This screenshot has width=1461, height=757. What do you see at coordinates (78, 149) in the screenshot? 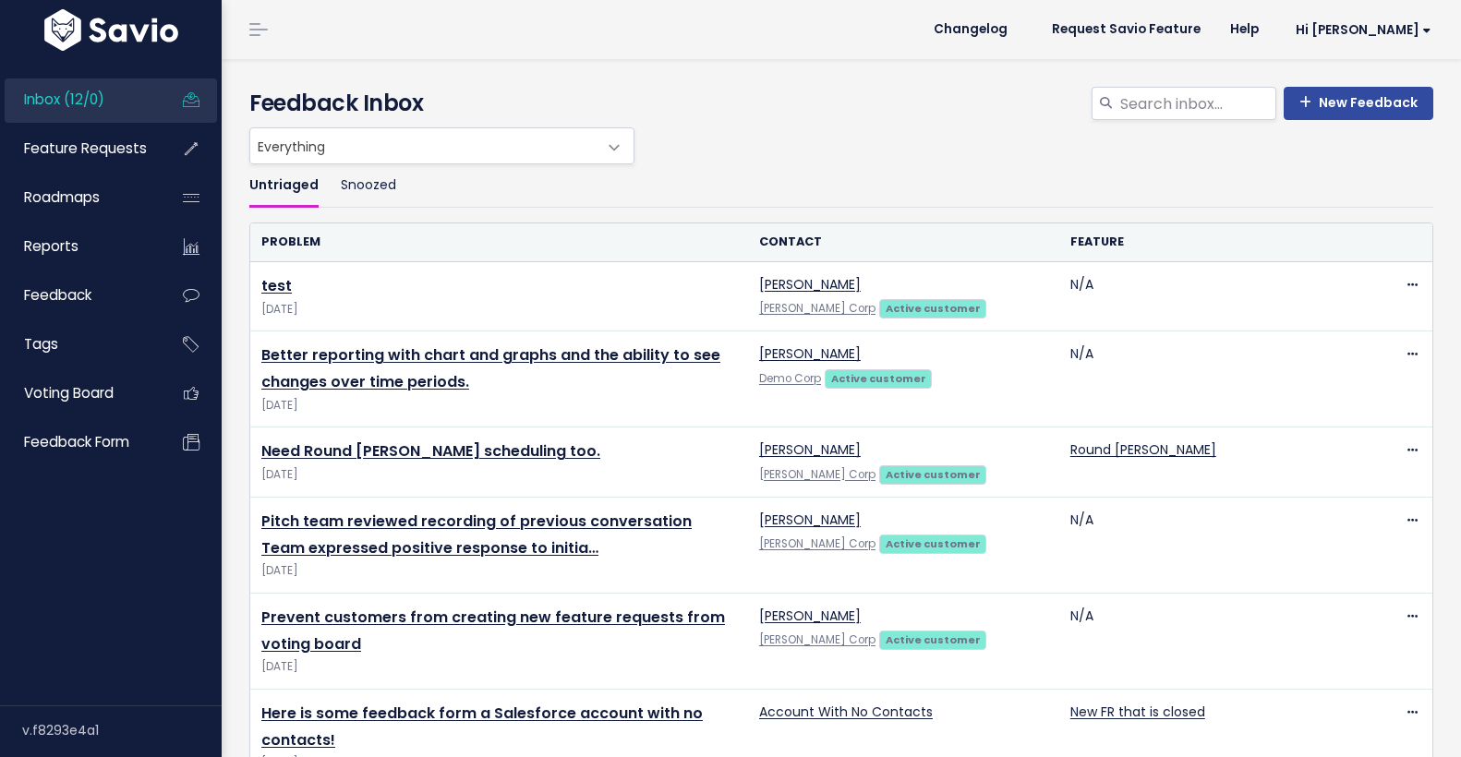
I see `a: Feature Requests` at bounding box center [78, 149].